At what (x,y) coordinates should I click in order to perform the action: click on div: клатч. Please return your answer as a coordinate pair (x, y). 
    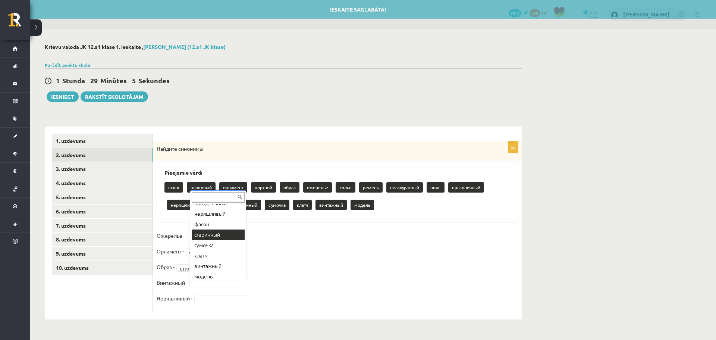
    Looking at the image, I should click on (218, 256).